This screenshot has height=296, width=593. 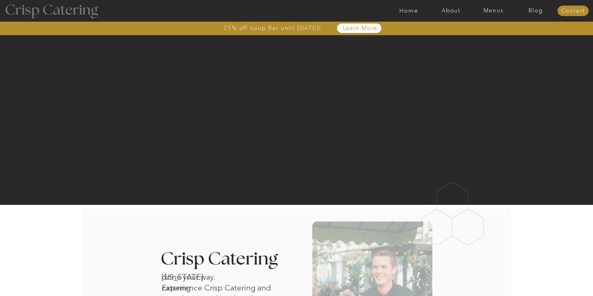 I want to click on a: Menus, so click(x=493, y=11).